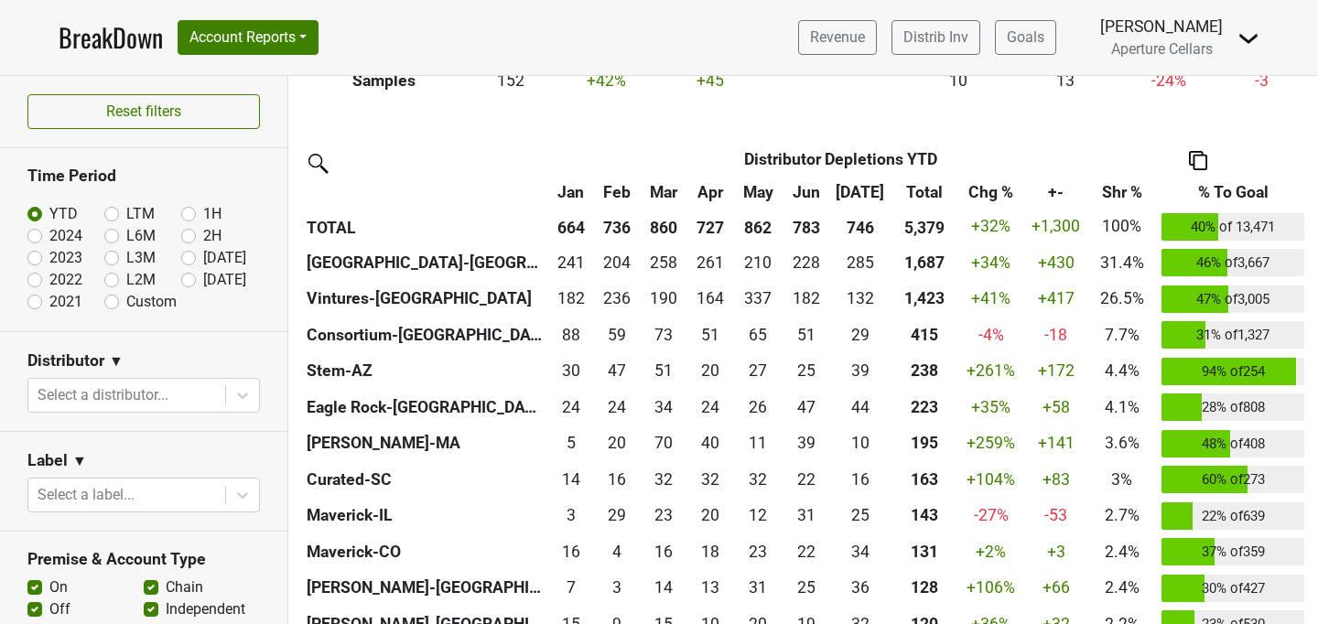 Image resolution: width=1318 pixels, height=624 pixels. What do you see at coordinates (710, 335) in the screenshot?
I see `td: 50.834` at bounding box center [710, 335].